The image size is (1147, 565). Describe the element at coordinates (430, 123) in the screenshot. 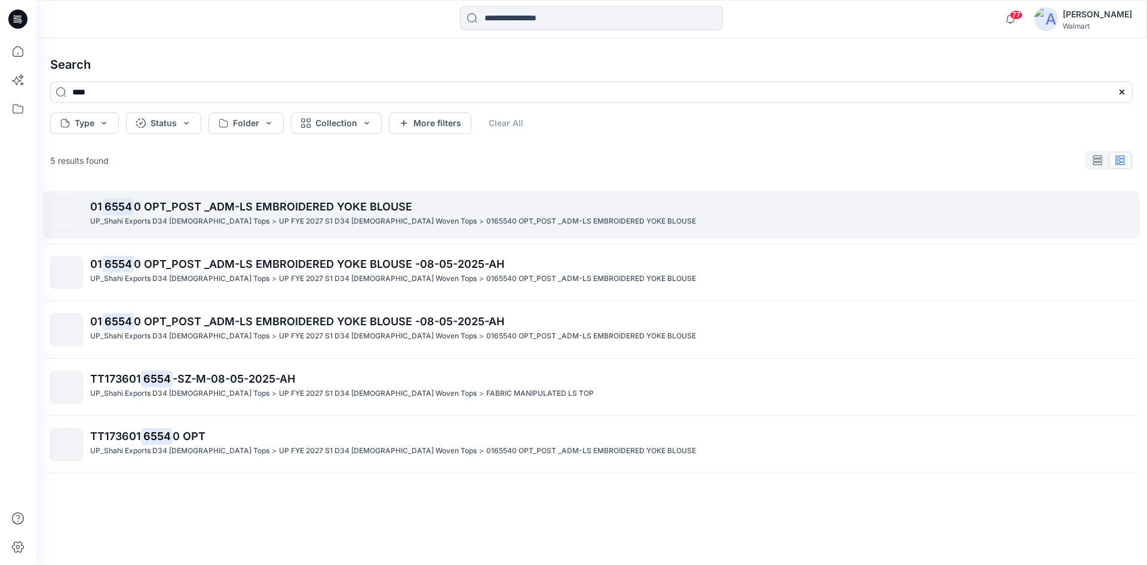

I see `button: More filters` at that location.